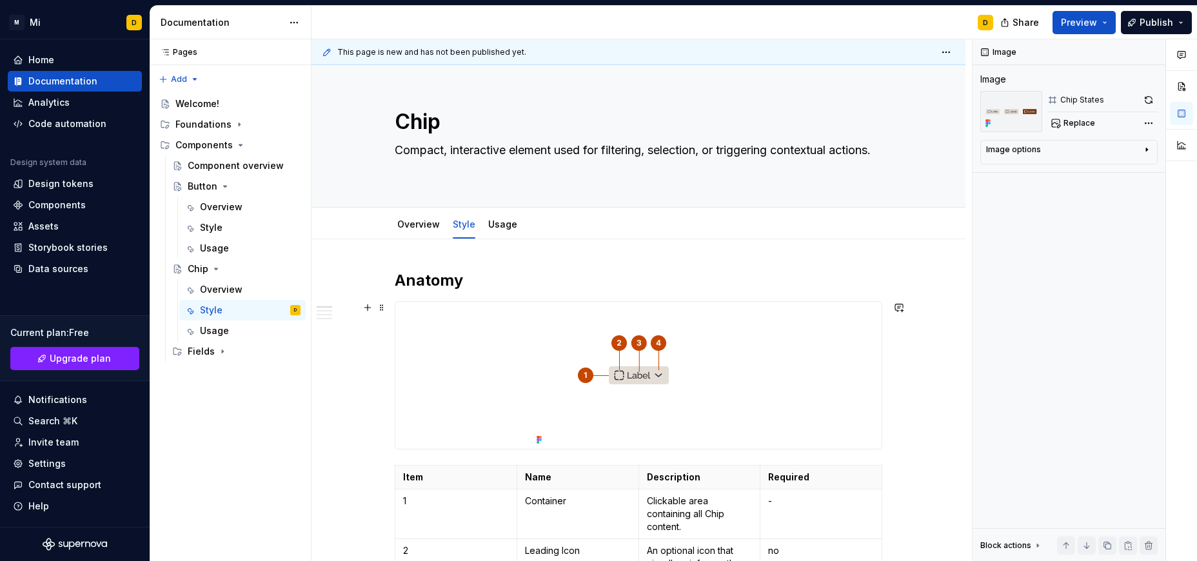 The width and height of the screenshot is (1197, 561). Describe the element at coordinates (41, 60) in the screenshot. I see `div: Home` at that location.